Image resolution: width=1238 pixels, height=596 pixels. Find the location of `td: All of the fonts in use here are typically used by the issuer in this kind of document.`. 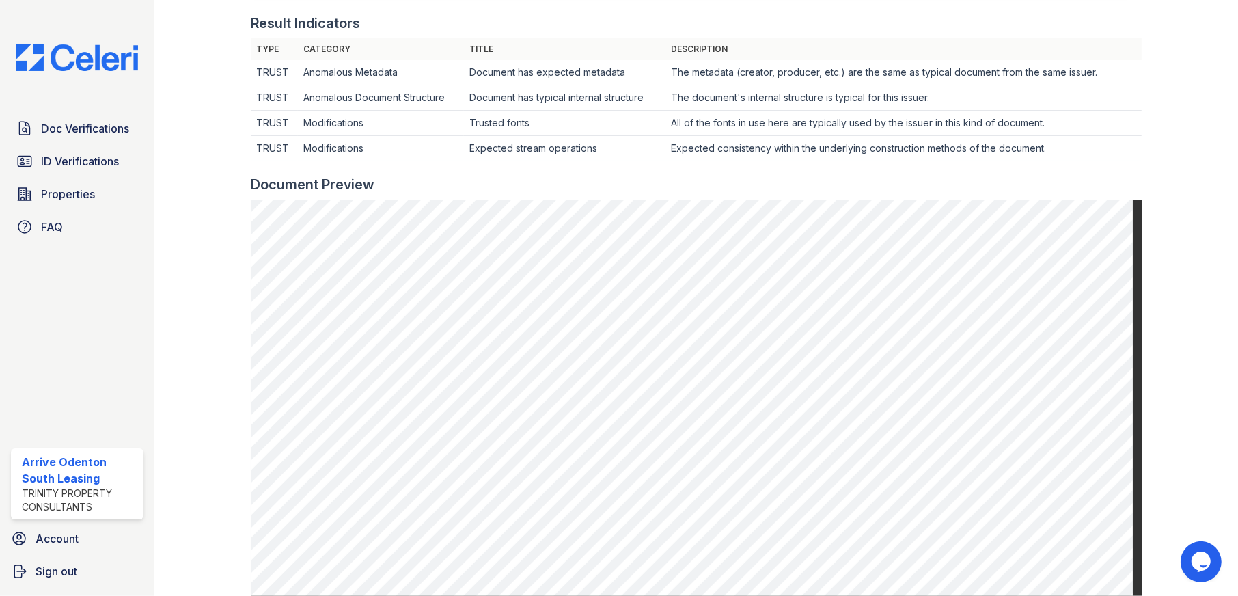

td: All of the fonts in use here are typically used by the issuer in this kind of document. is located at coordinates (903, 123).